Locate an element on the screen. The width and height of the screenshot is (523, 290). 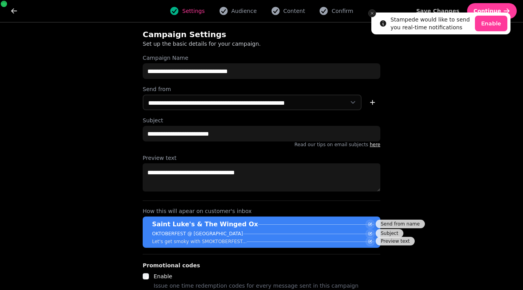
button: Enable is located at coordinates (491, 23).